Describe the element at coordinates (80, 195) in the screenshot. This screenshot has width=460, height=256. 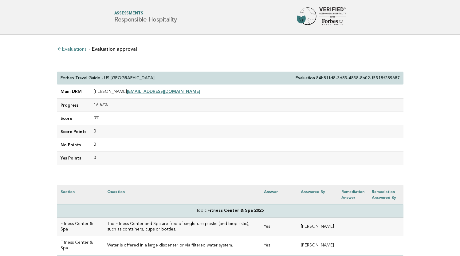
I see `th: Section` at that location.